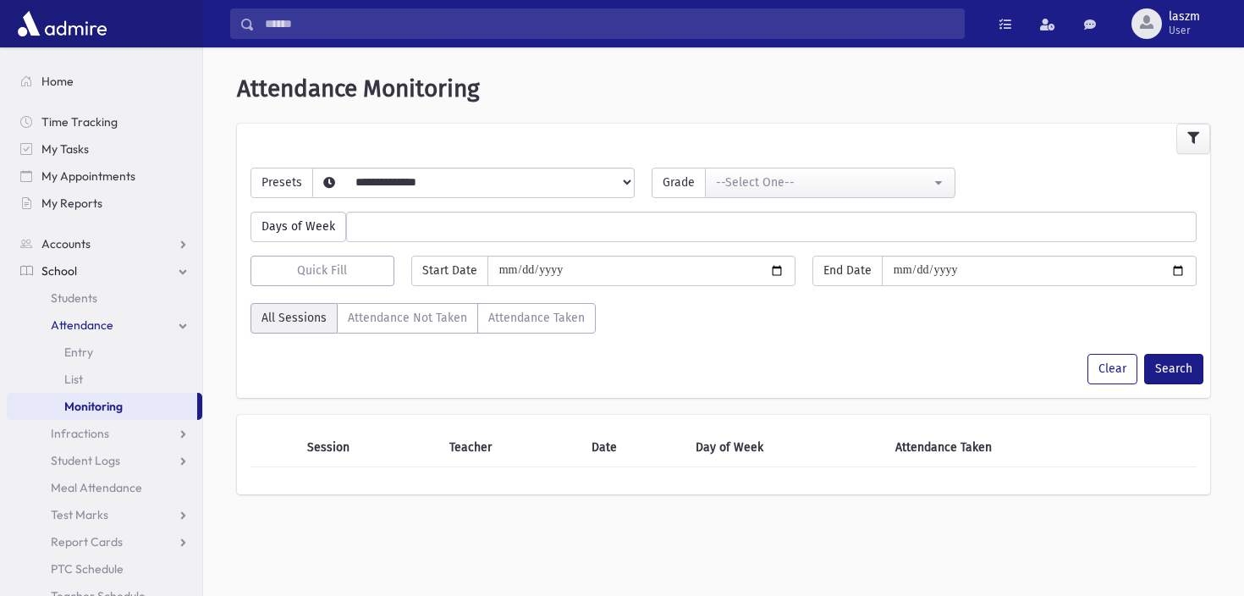 The height and width of the screenshot is (596, 1244). What do you see at coordinates (66, 244) in the screenshot?
I see `span: Accounts` at bounding box center [66, 244].